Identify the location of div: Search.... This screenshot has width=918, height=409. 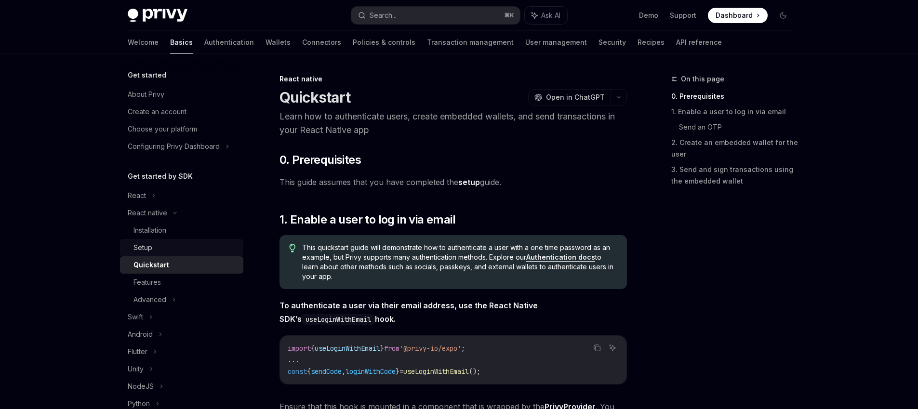
(383, 15).